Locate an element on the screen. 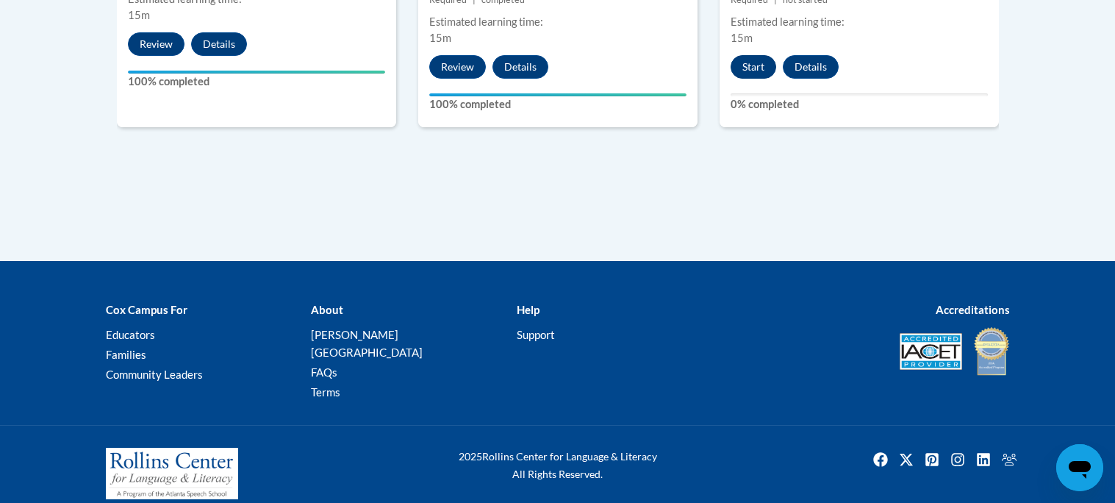  img: IDA® Accredited is located at coordinates (991, 351).